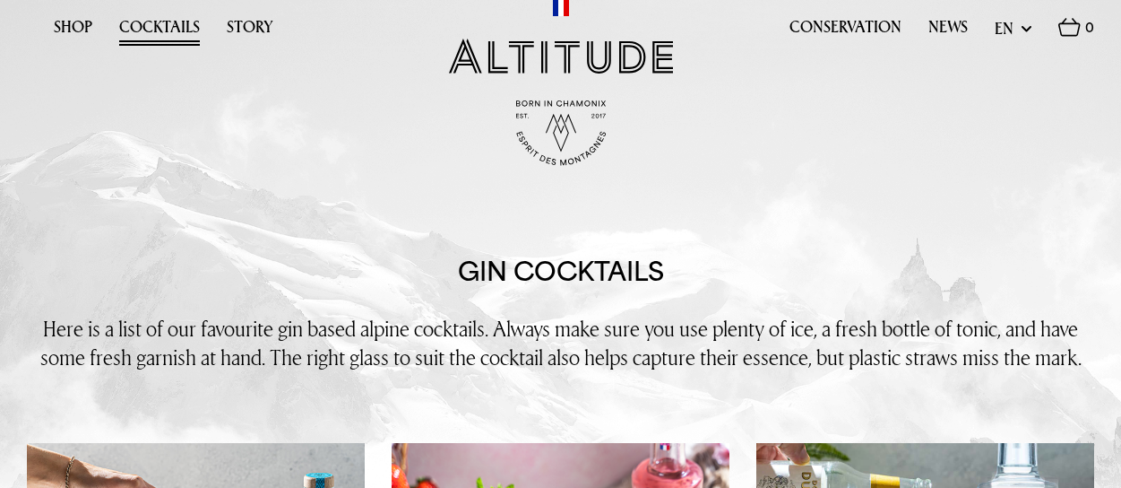  Describe the element at coordinates (561, 133) in the screenshot. I see `img: Born in Chamonix - Est. 2017 - Espirit des Montagnes` at that location.